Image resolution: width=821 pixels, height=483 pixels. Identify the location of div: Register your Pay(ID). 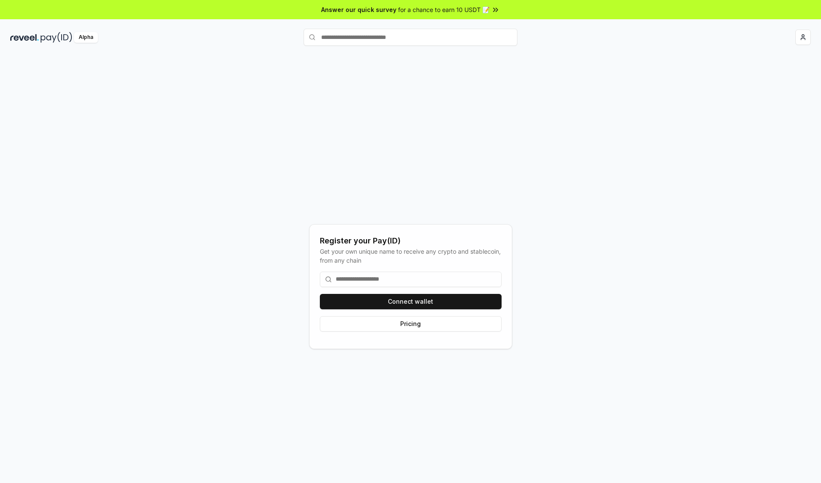
(410, 241).